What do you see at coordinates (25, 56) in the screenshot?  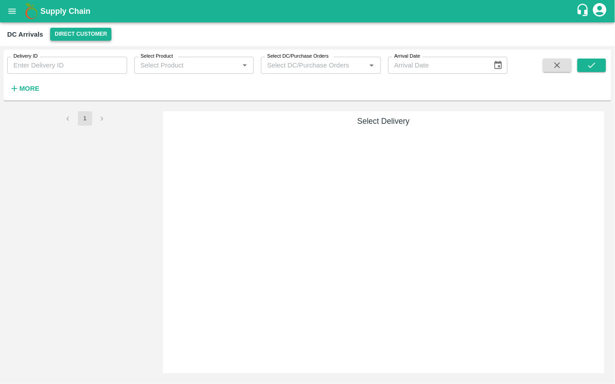 I see `label: Delivery ID` at bounding box center [25, 56].